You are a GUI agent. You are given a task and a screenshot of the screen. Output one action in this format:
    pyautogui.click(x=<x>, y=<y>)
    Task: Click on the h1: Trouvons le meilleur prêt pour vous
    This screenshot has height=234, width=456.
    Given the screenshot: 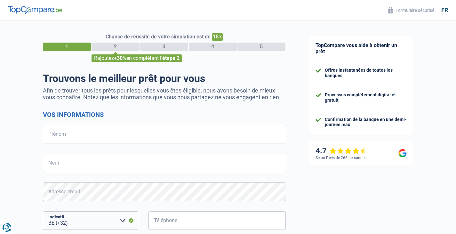 What is the action you would take?
    pyautogui.click(x=164, y=78)
    